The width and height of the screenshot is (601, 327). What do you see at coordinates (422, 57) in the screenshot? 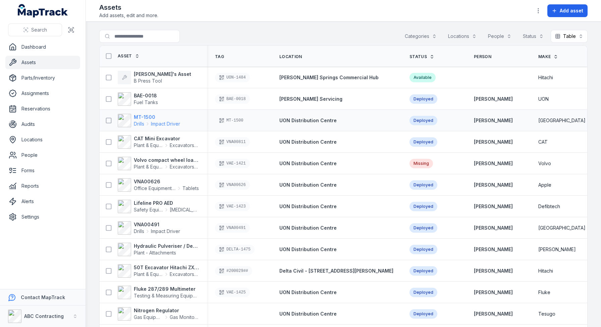
I see `a: Status` at bounding box center [422, 57].